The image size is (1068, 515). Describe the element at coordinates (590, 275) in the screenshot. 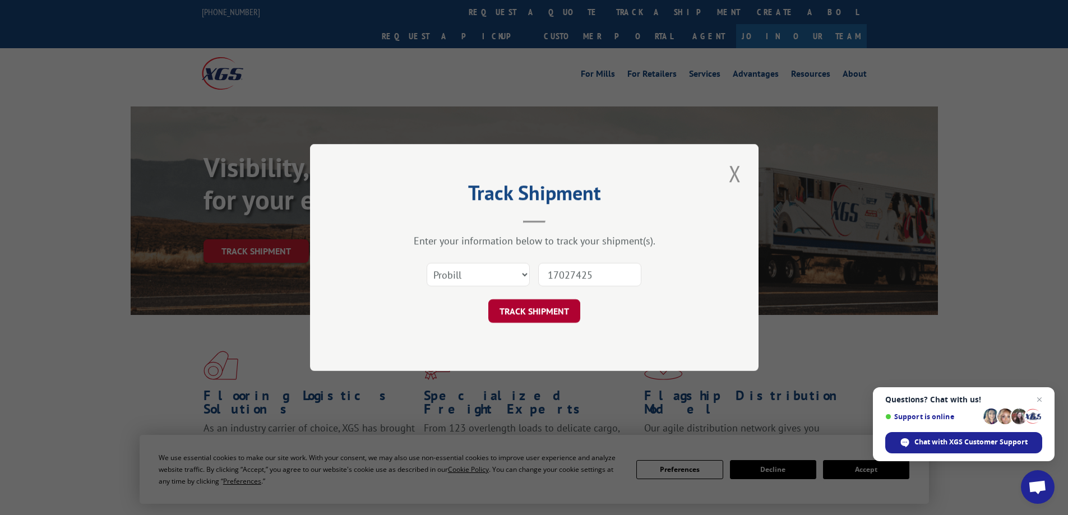

I see `input: Number(s)` at that location.